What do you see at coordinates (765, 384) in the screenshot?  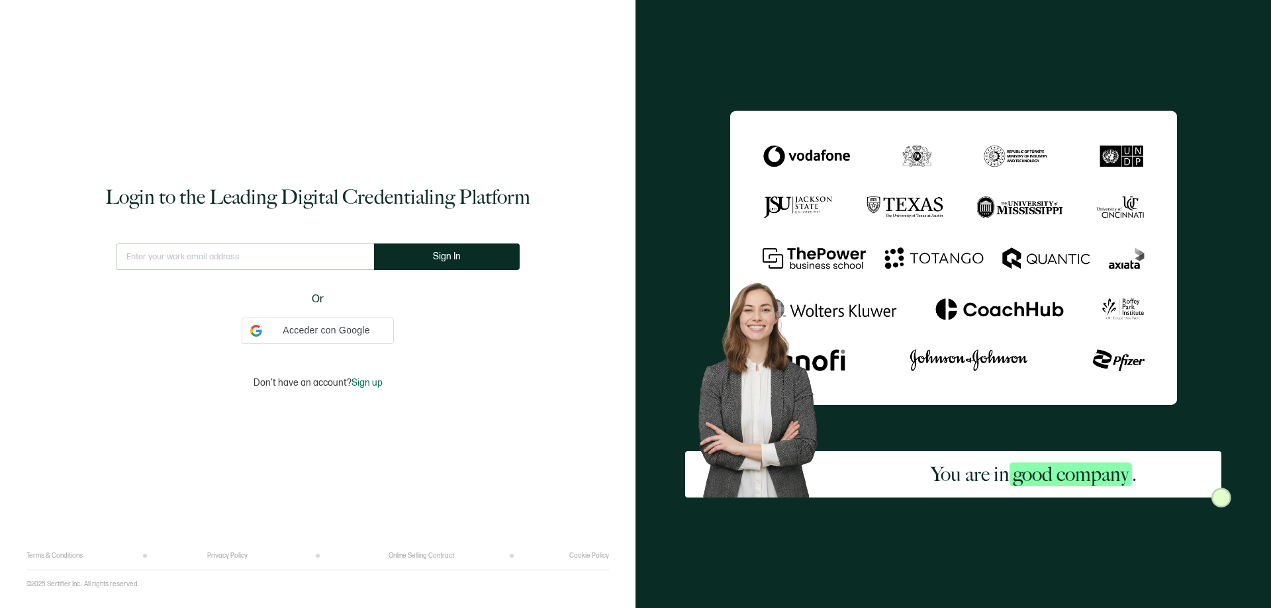 I see `img: Sertifier Login - You are in <span class="strong-h">good company</span>. Hero` at bounding box center [765, 384].